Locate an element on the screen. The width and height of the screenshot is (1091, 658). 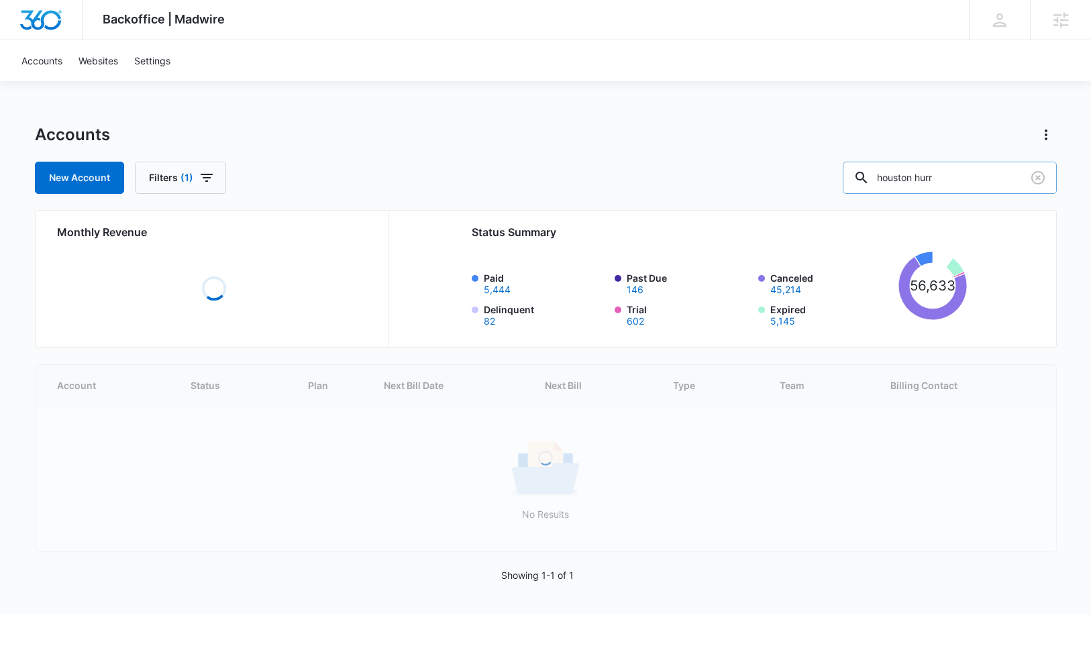
label: Expired is located at coordinates (832, 314).